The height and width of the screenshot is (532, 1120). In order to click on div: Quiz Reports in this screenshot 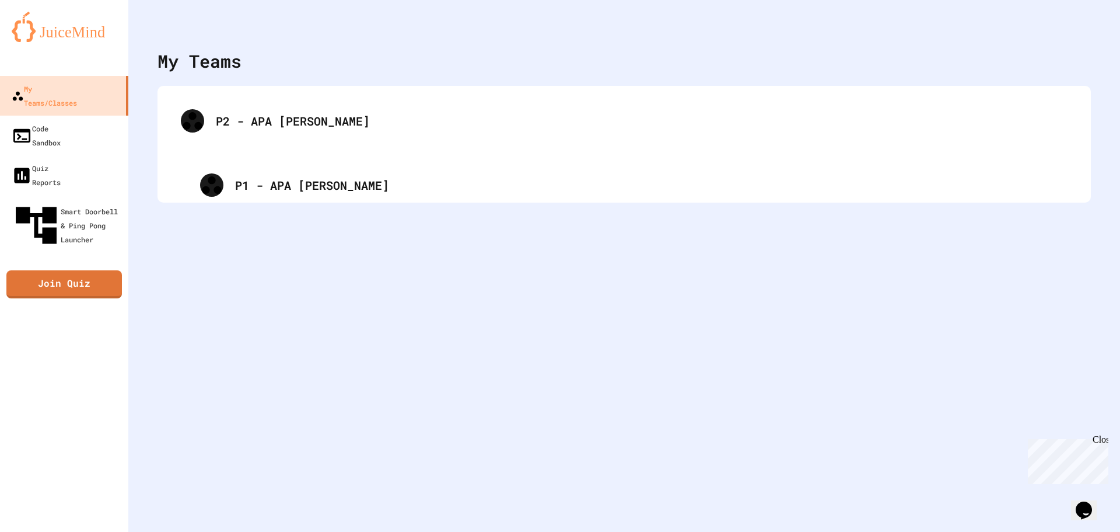, I will do `click(36, 175)`.